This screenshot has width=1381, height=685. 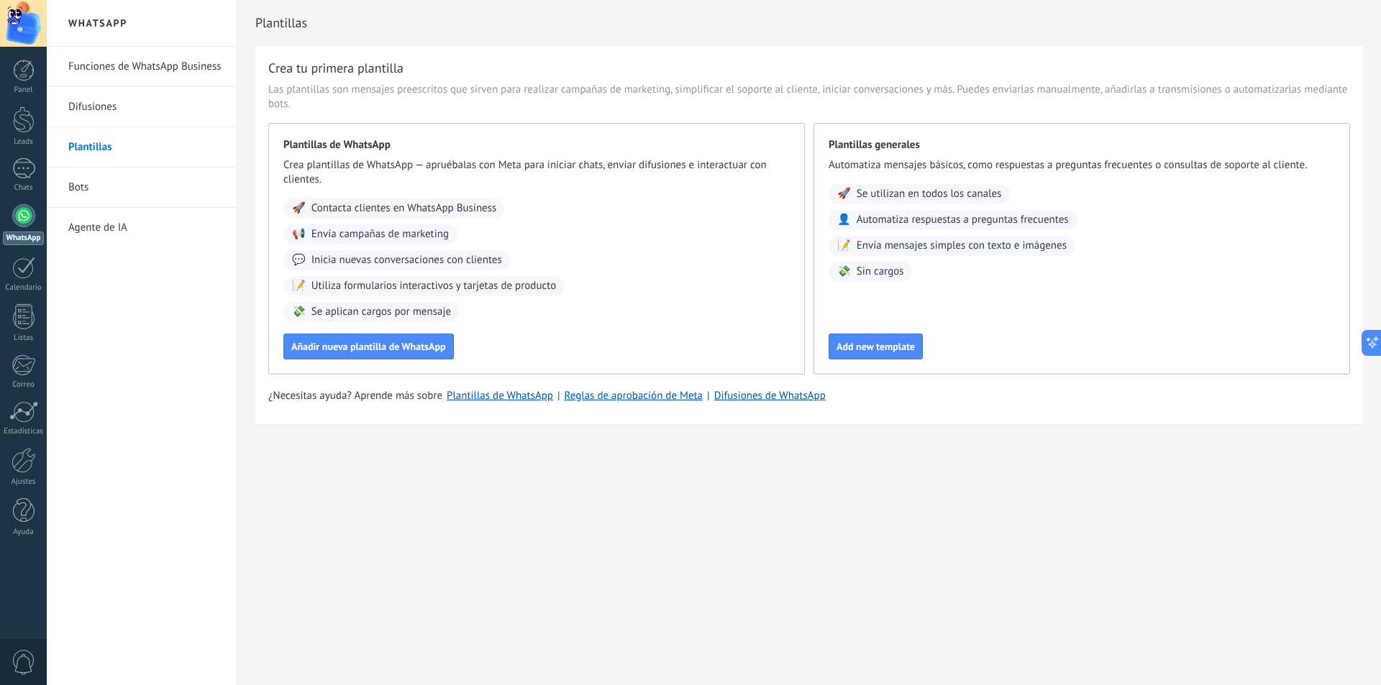 I want to click on span: Envía campañas de marketing, so click(x=380, y=234).